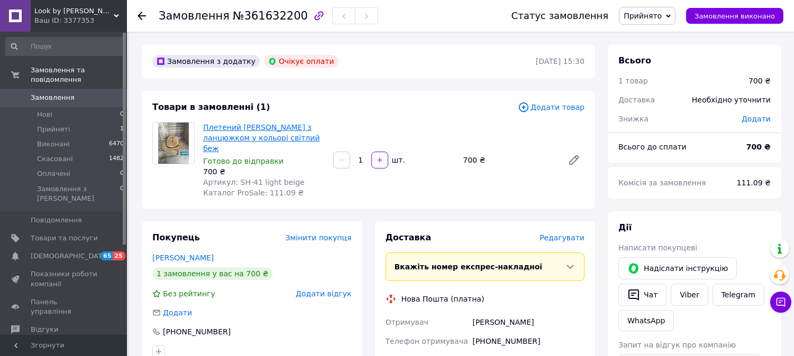  What do you see at coordinates (44, 330) in the screenshot?
I see `span: Відгуки` at bounding box center [44, 330].